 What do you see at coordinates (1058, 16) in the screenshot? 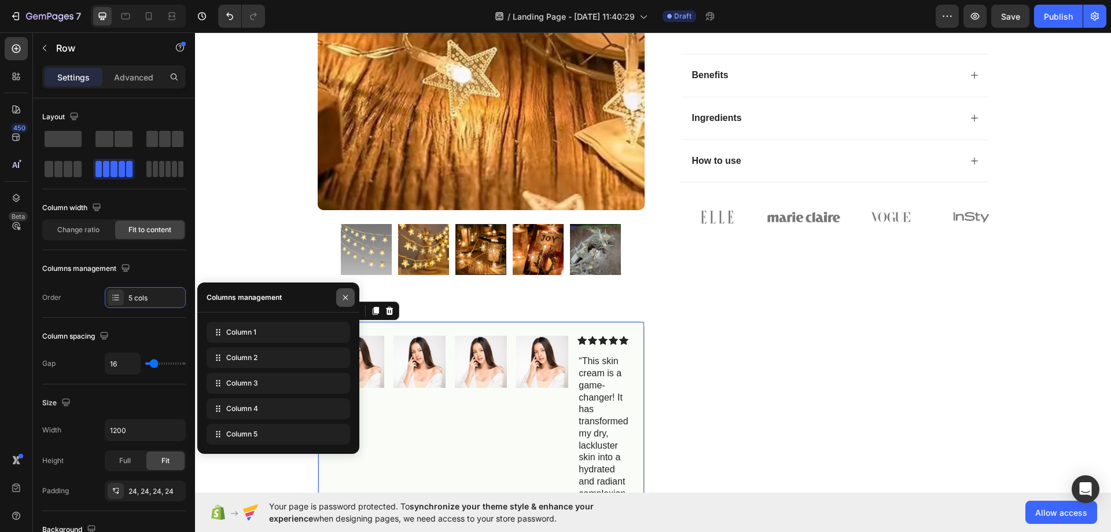
I see `button: Publish` at bounding box center [1058, 16].